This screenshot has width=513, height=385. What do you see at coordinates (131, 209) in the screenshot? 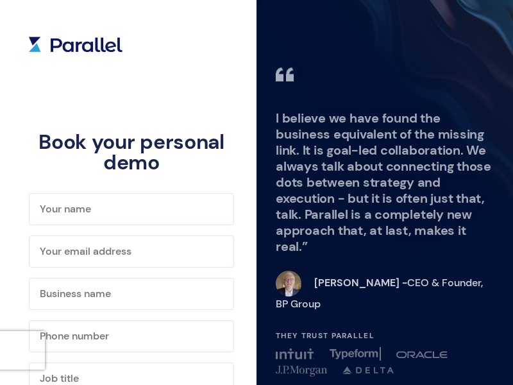
I see `input: Your name` at bounding box center [131, 209].